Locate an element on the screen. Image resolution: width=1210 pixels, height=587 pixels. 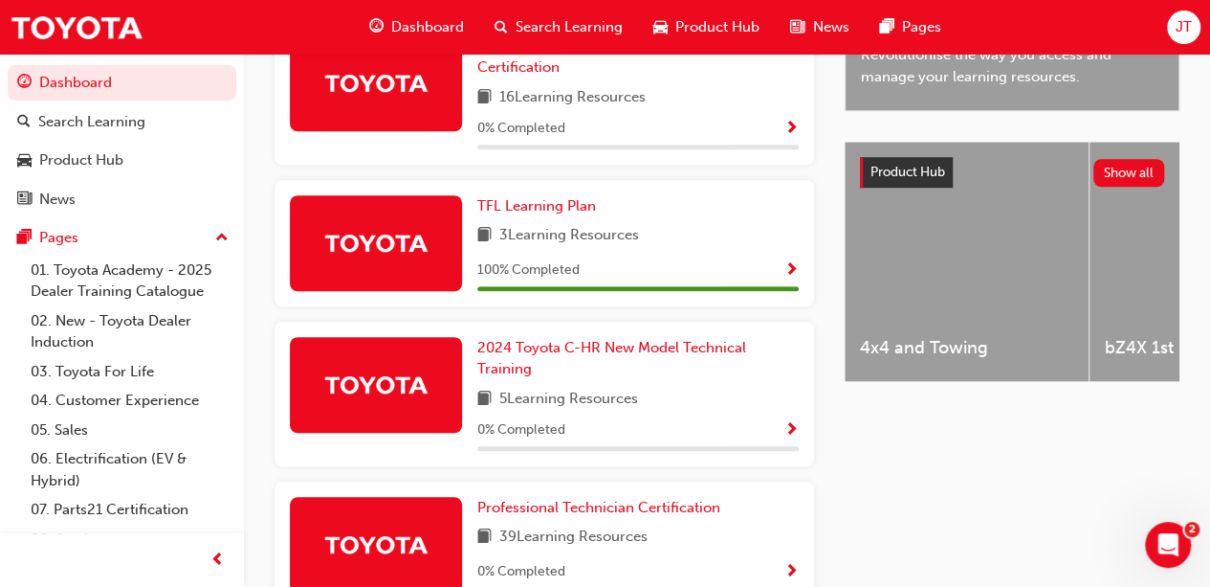
span: 2 is located at coordinates (1192, 529).